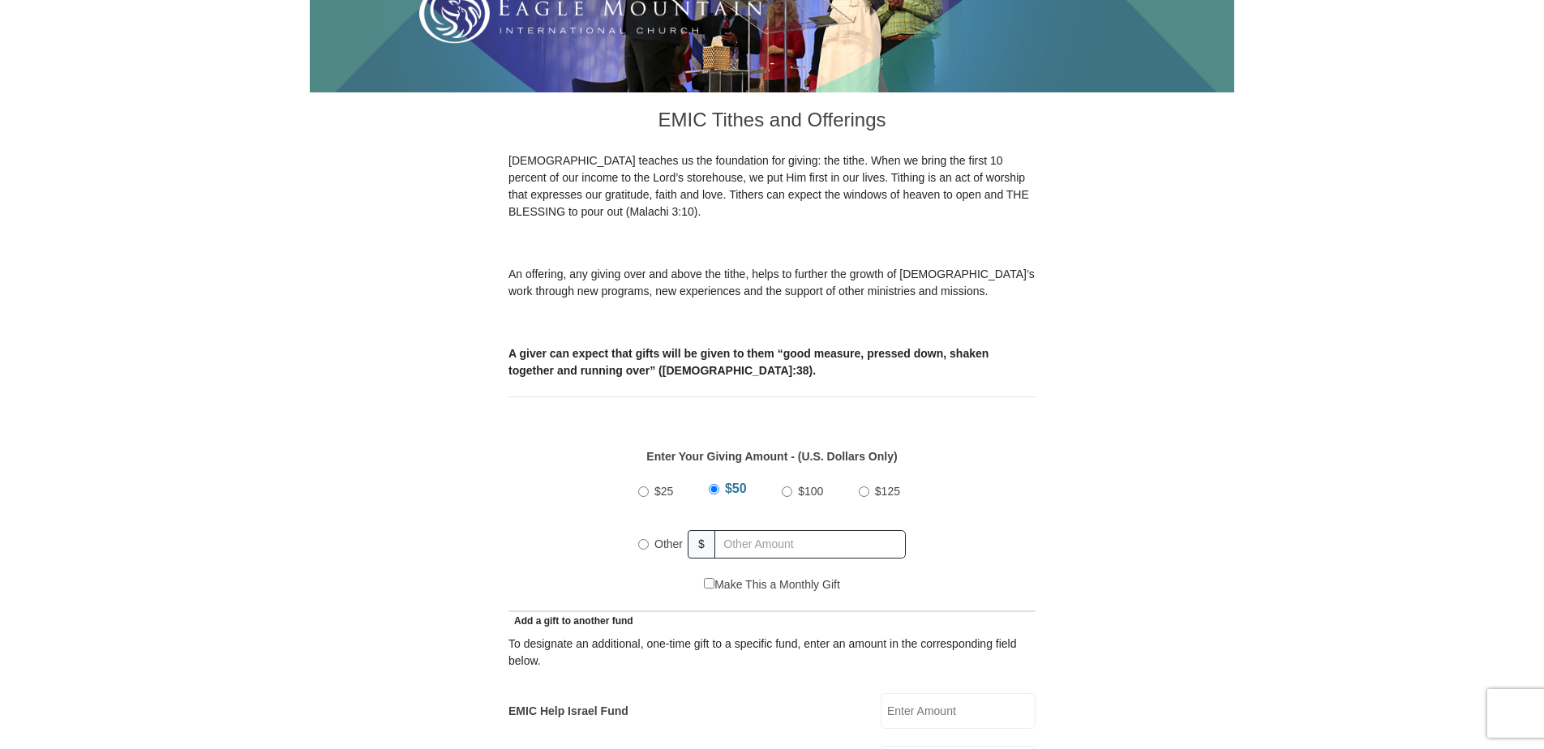  I want to click on span: $125, so click(887, 491).